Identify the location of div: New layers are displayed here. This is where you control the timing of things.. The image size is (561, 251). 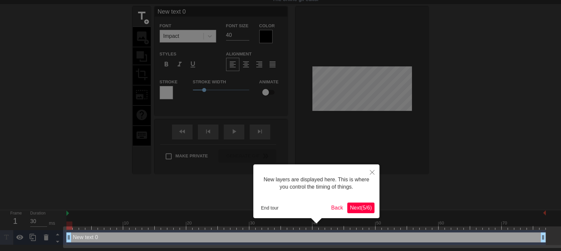
(316, 183).